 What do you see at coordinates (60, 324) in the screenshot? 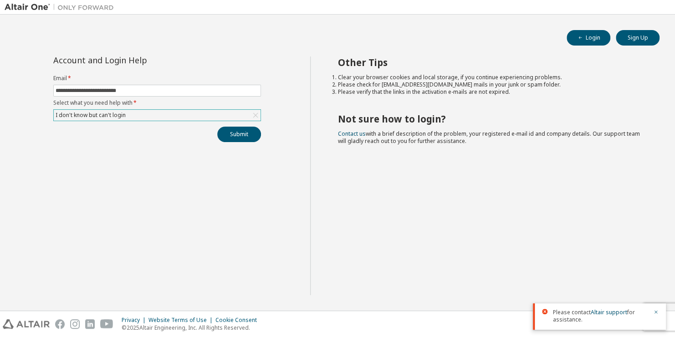
I see `img: facebook.svg` at bounding box center [60, 324].